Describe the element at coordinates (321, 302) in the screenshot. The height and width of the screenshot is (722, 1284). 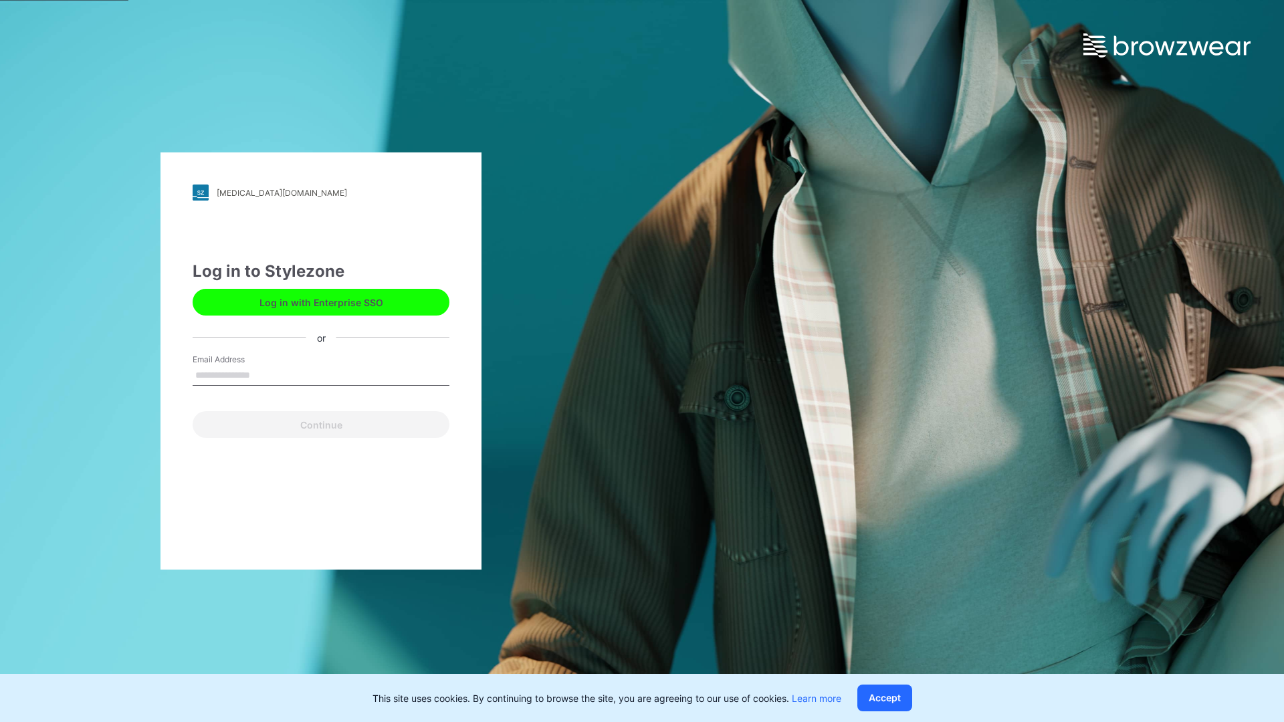
I see `button: Log in with Enterprise SSO` at that location.